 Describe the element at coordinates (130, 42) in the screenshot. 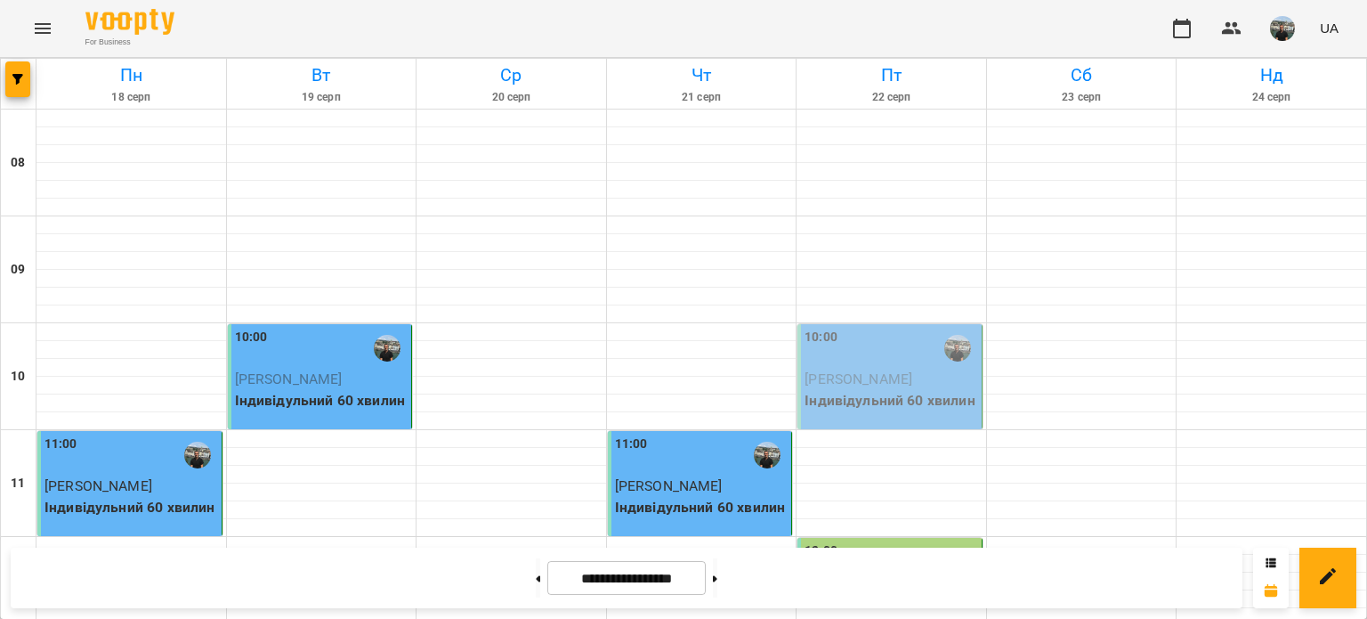

I see `span: For Business` at that location.